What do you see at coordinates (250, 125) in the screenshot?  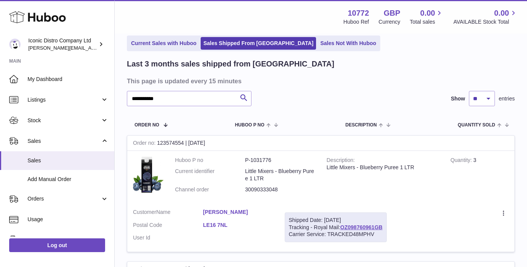 I see `span: Huboo P no` at bounding box center [250, 125].